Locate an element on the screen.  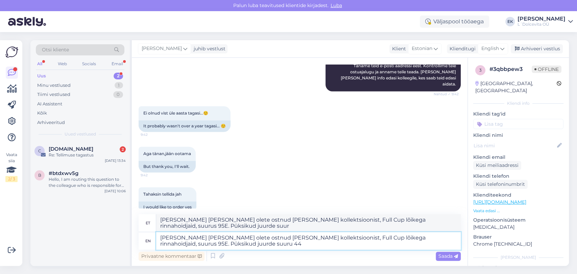
div: et is located at coordinates (148, 223).